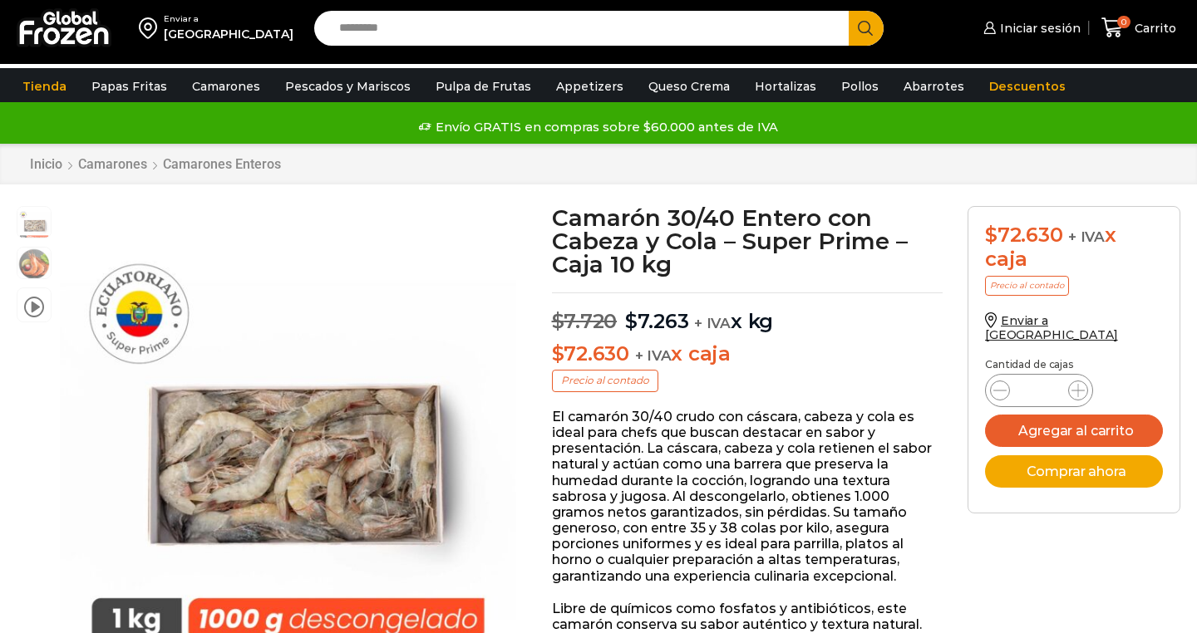  I want to click on nav: Breadcrumb, so click(155, 164).